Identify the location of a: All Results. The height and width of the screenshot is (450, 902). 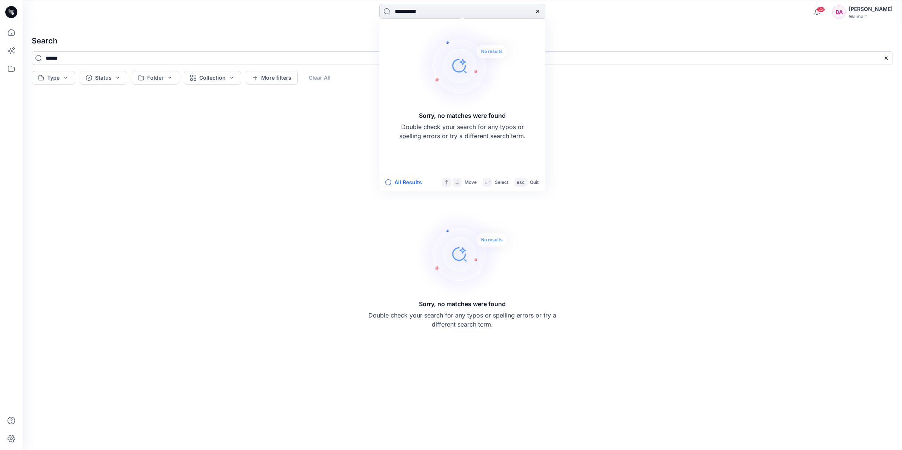
(406, 182).